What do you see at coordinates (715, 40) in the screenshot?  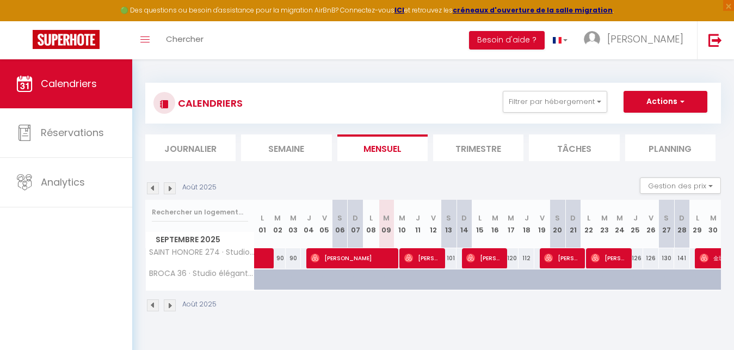 I see `img: logout` at bounding box center [715, 40].